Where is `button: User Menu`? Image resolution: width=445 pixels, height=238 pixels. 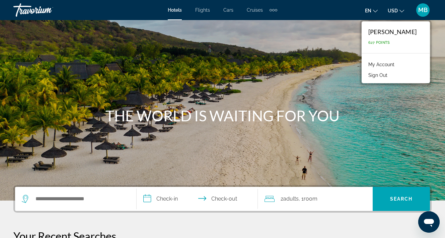 button: User Menu is located at coordinates (423, 10).